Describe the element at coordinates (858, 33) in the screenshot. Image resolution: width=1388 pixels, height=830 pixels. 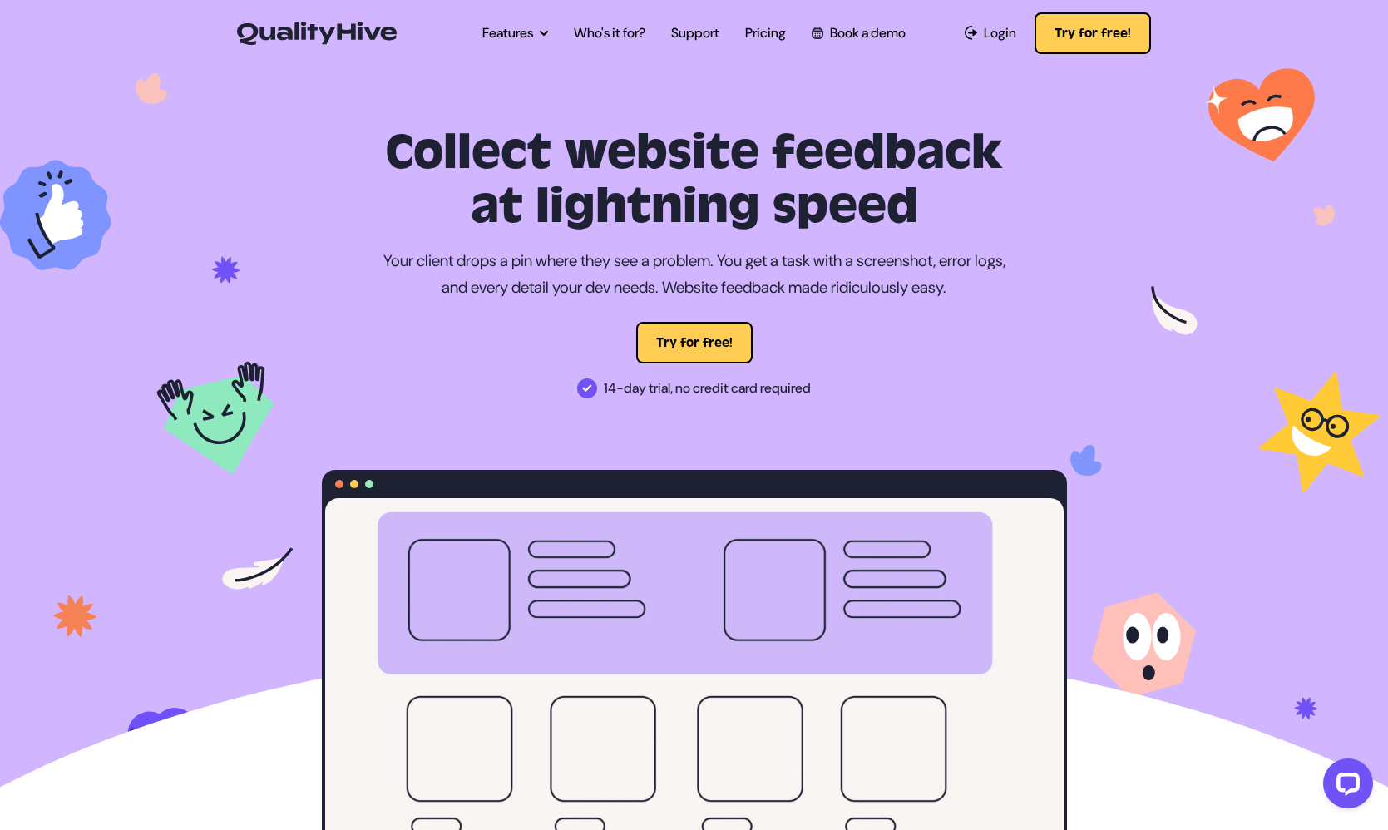
I see `a: Book a demo` at that location.